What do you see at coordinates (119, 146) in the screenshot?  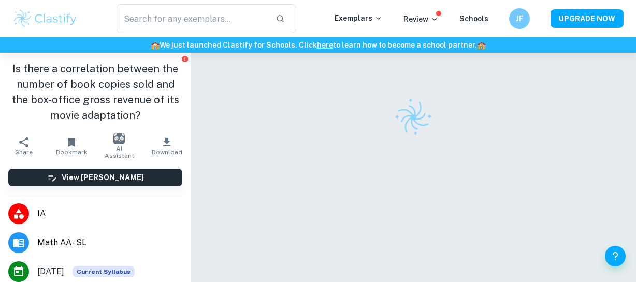 I see `button: AI Assistant` at bounding box center [119, 146].